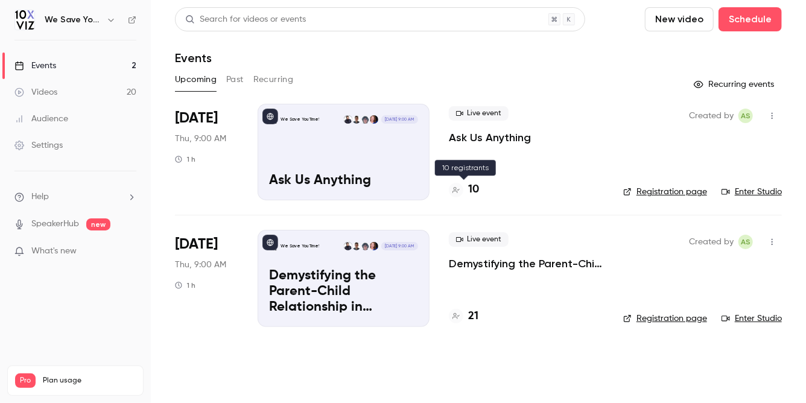 The width and height of the screenshot is (806, 403). Describe the element at coordinates (54, 251) in the screenshot. I see `span: What's new` at that location.